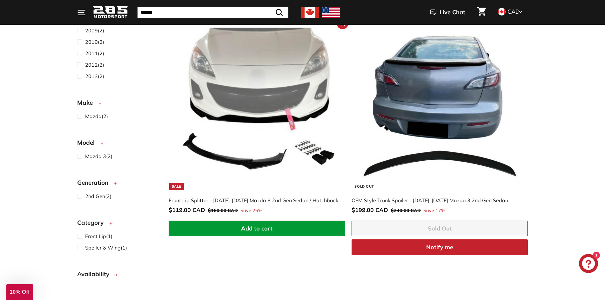 This screenshot has height=300, width=605. What do you see at coordinates (257, 229) in the screenshot?
I see `button: Add to cart` at bounding box center [257, 229].